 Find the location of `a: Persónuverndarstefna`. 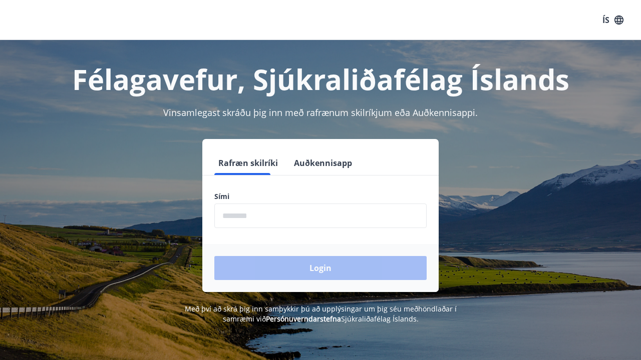

a: Persónuverndarstefna is located at coordinates (303, 319).